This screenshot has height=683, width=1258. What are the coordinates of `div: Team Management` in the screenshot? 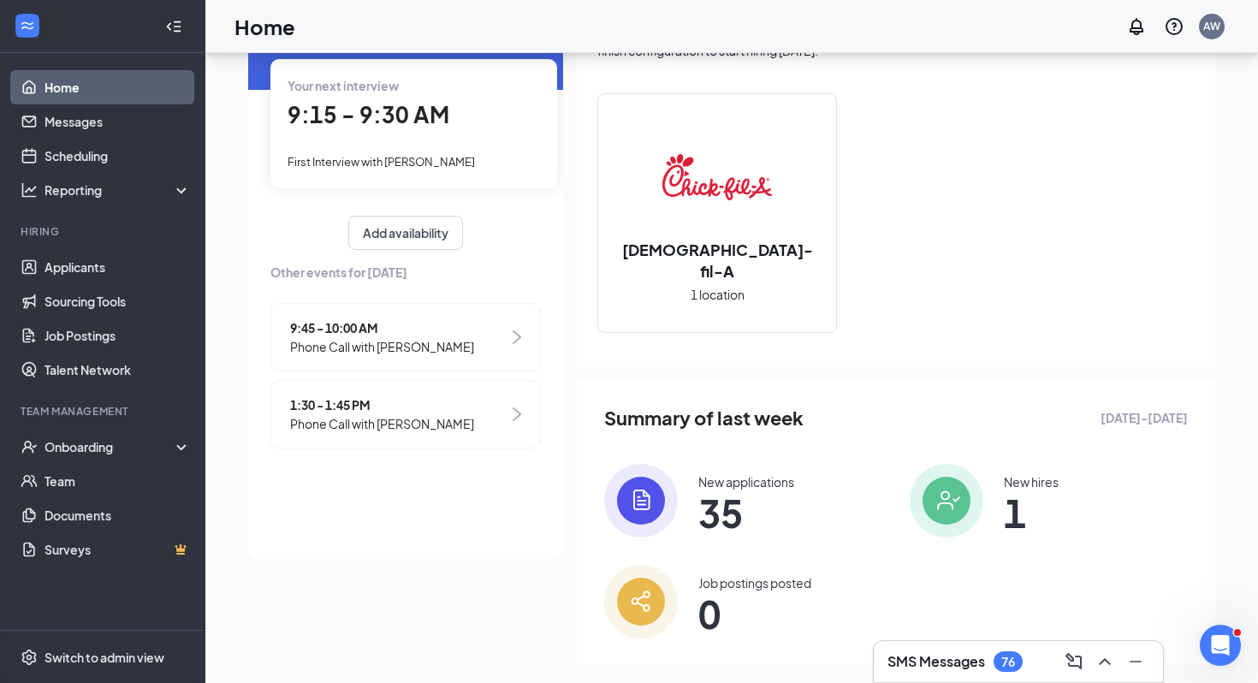 It's located at (104, 411).